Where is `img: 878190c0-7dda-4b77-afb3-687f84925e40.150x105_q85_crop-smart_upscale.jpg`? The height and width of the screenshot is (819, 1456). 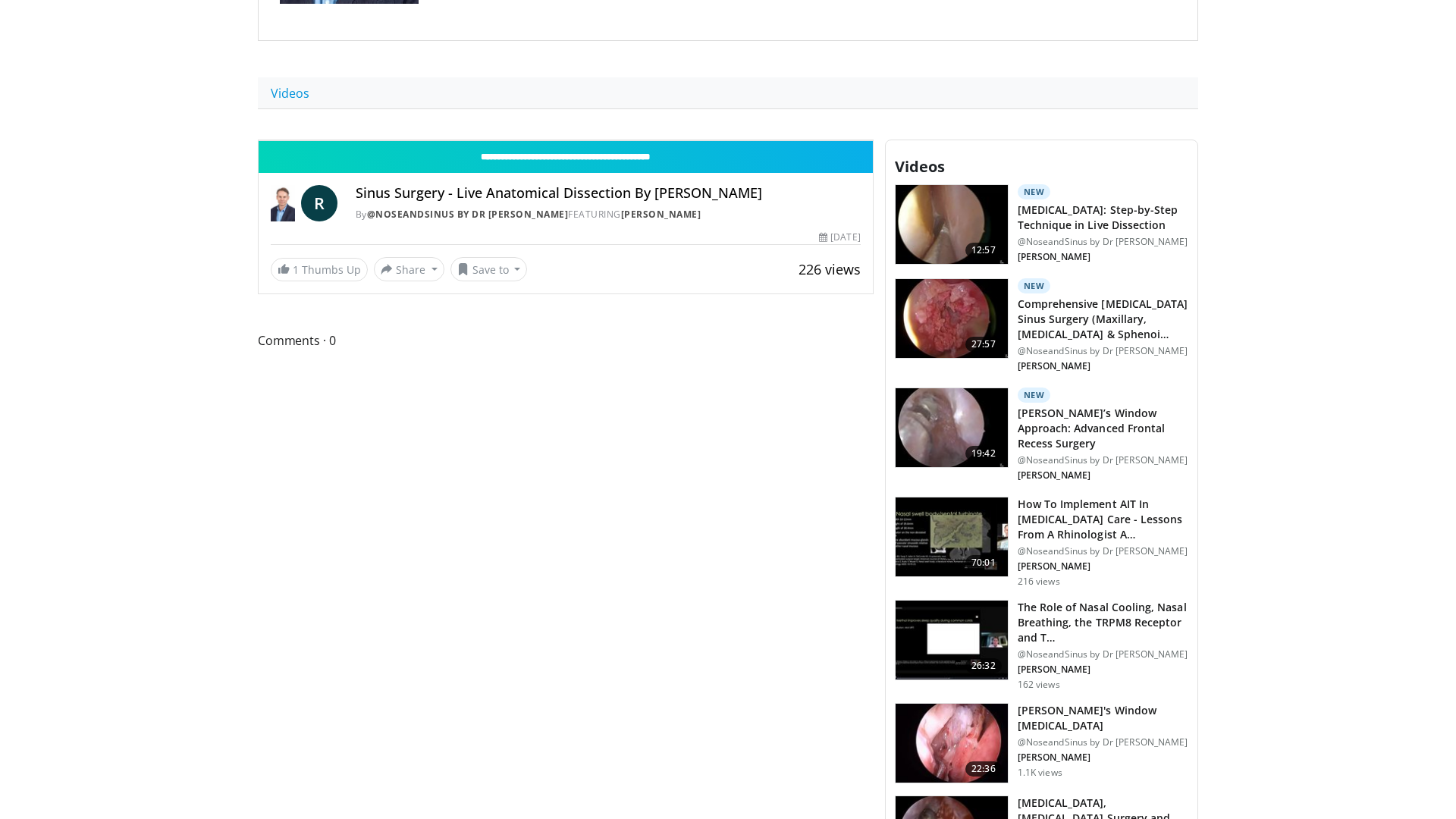
img: 878190c0-7dda-4b77-afb3-687f84925e40.150x105_q85_crop-smart_upscale.jpg is located at coordinates (952, 224).